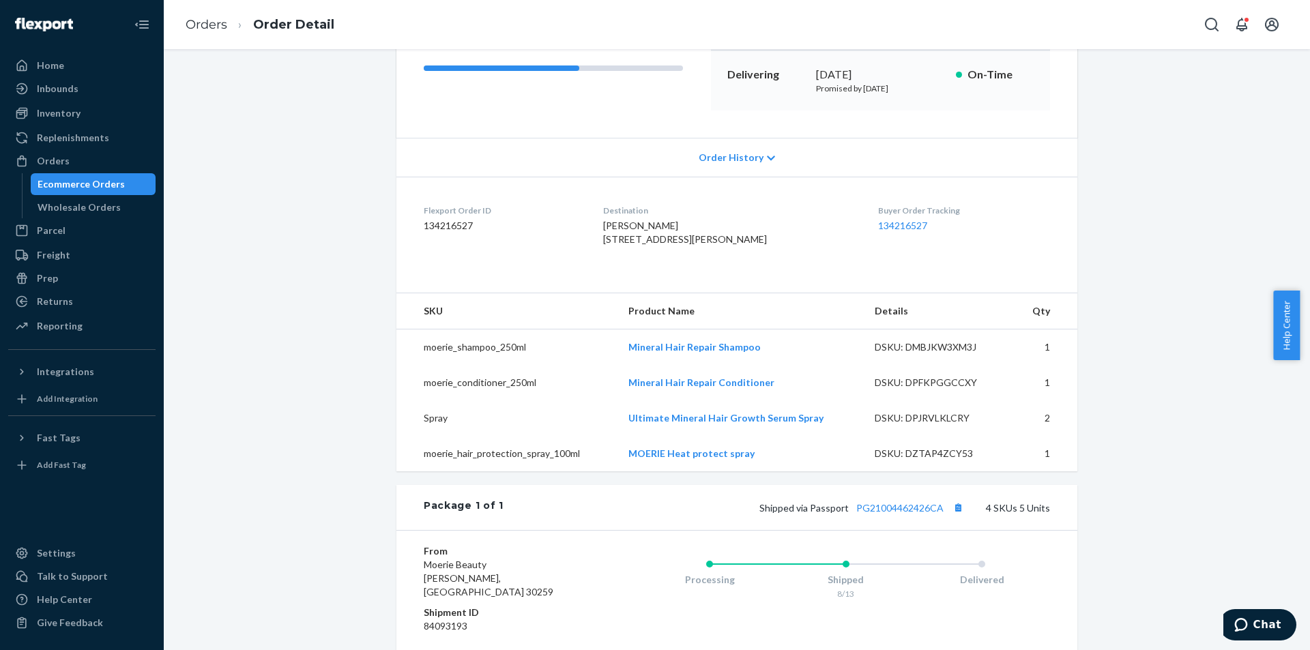 The height and width of the screenshot is (650, 1310). Describe the element at coordinates (72, 576) in the screenshot. I see `div: Talk to Support` at that location.